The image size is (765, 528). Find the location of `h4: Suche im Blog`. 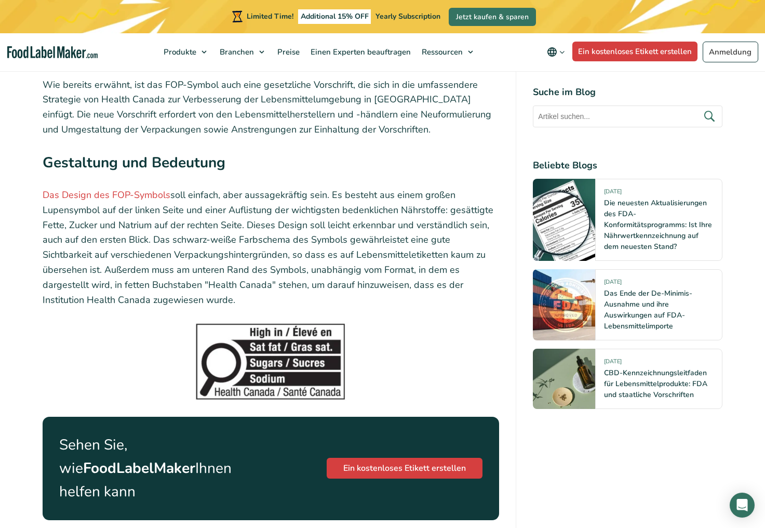

h4: Suche im Blog is located at coordinates (627, 92).